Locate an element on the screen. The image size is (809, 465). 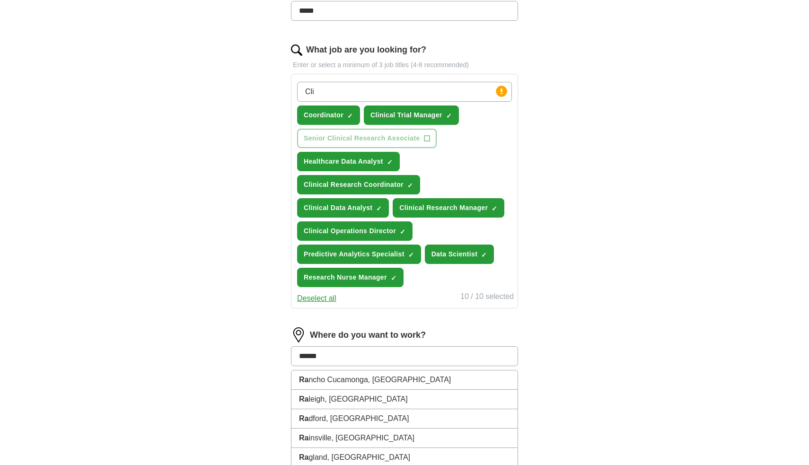
div: 10 / 10 selected is located at coordinates (487, 298).